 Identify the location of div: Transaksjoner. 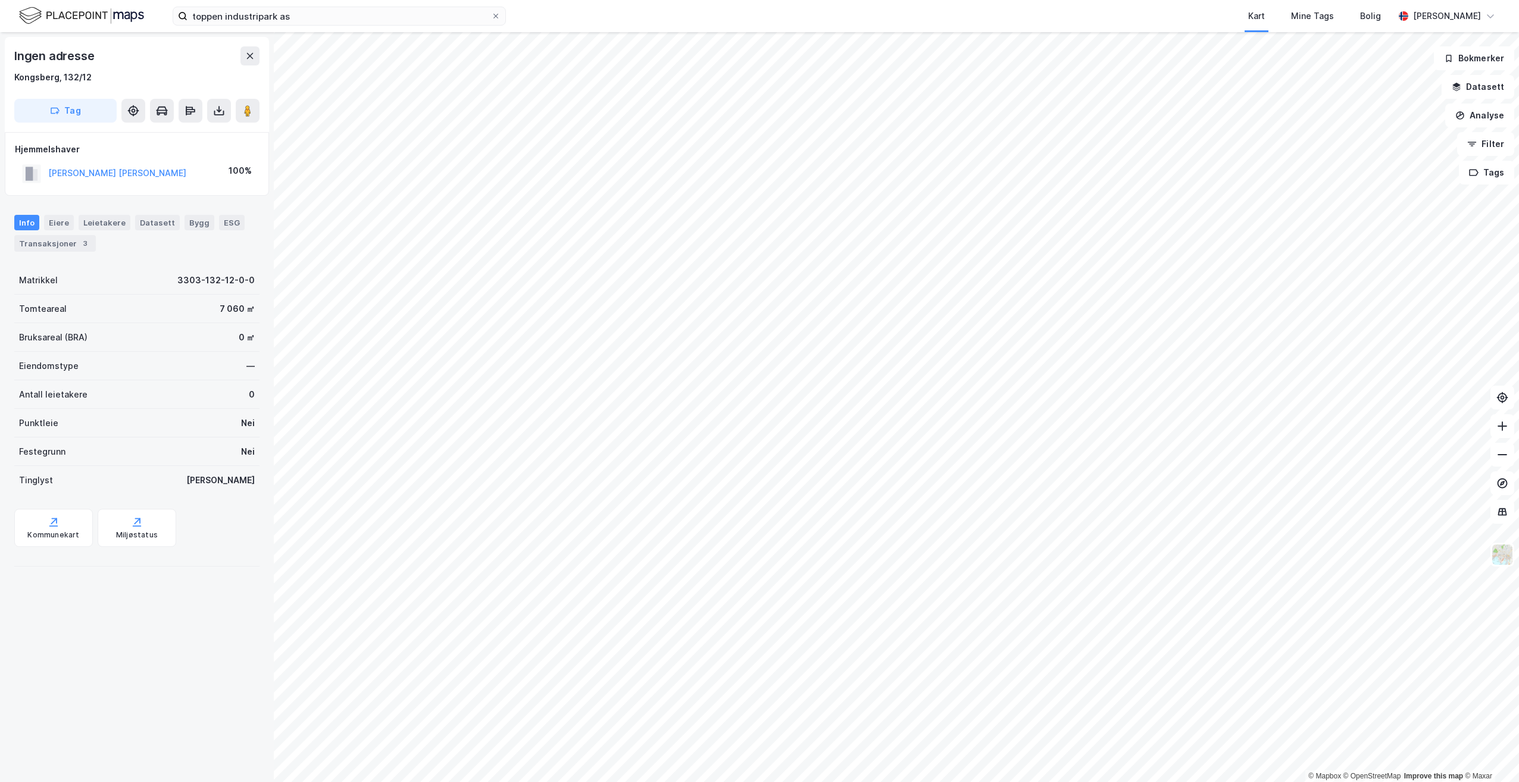
(55, 243).